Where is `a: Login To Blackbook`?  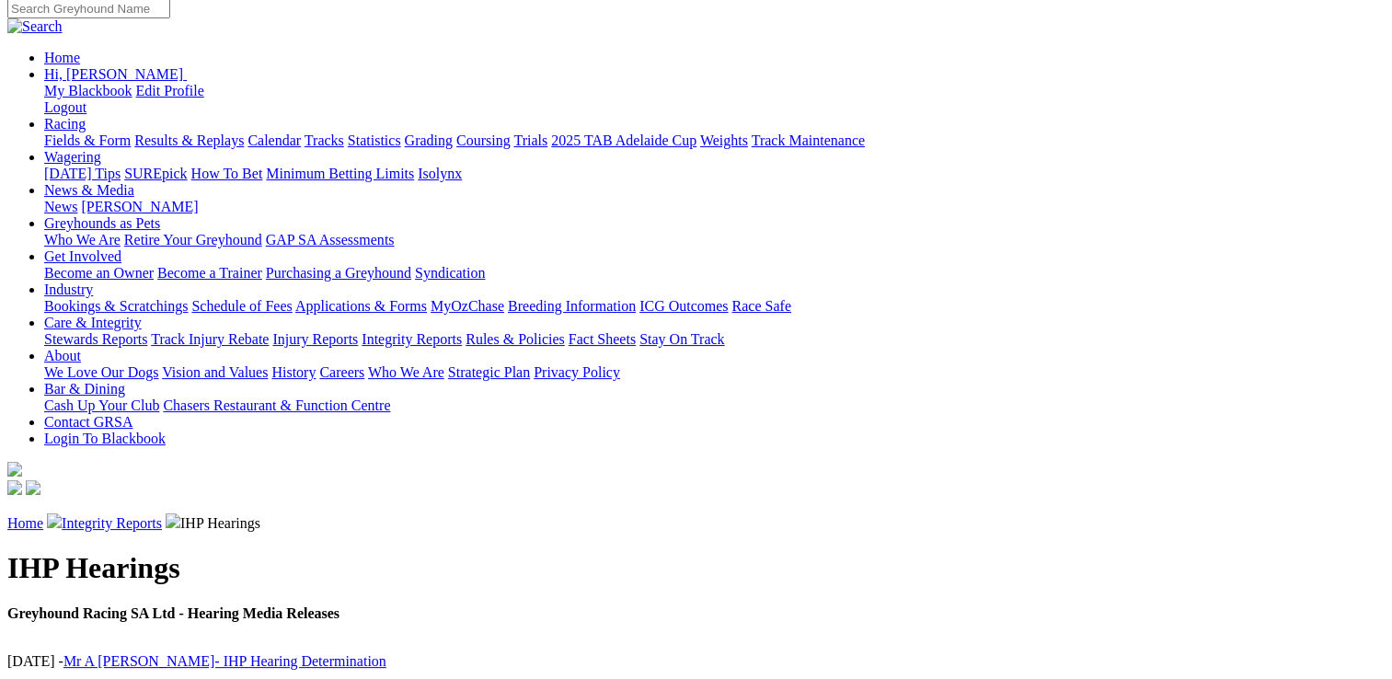
a: Login To Blackbook is located at coordinates (105, 438).